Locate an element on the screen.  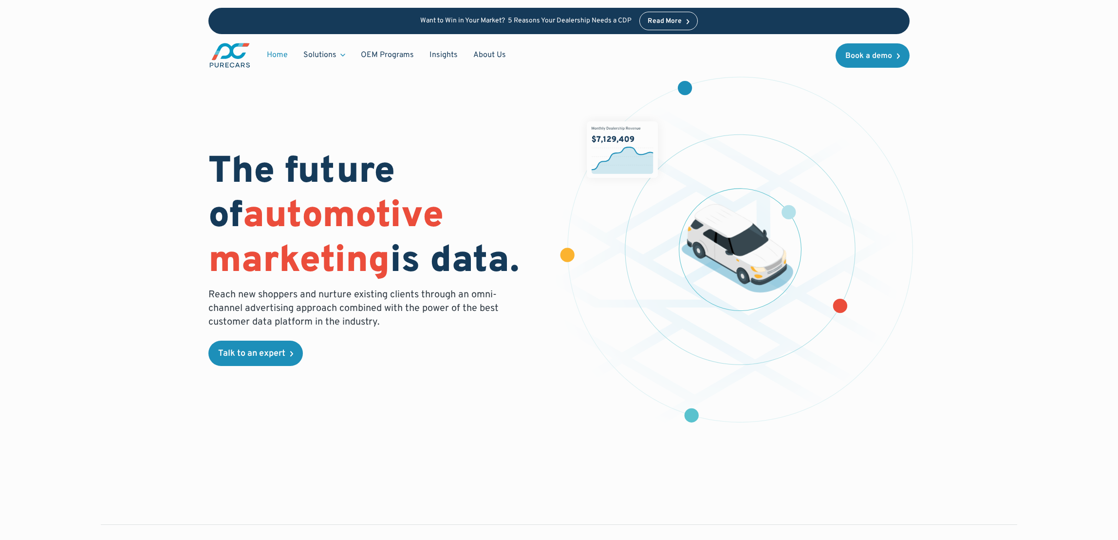
p: Reach new shoppers and nurture existing clients through an omni-channel advertising approach comb... is located at coordinates (356, 308).